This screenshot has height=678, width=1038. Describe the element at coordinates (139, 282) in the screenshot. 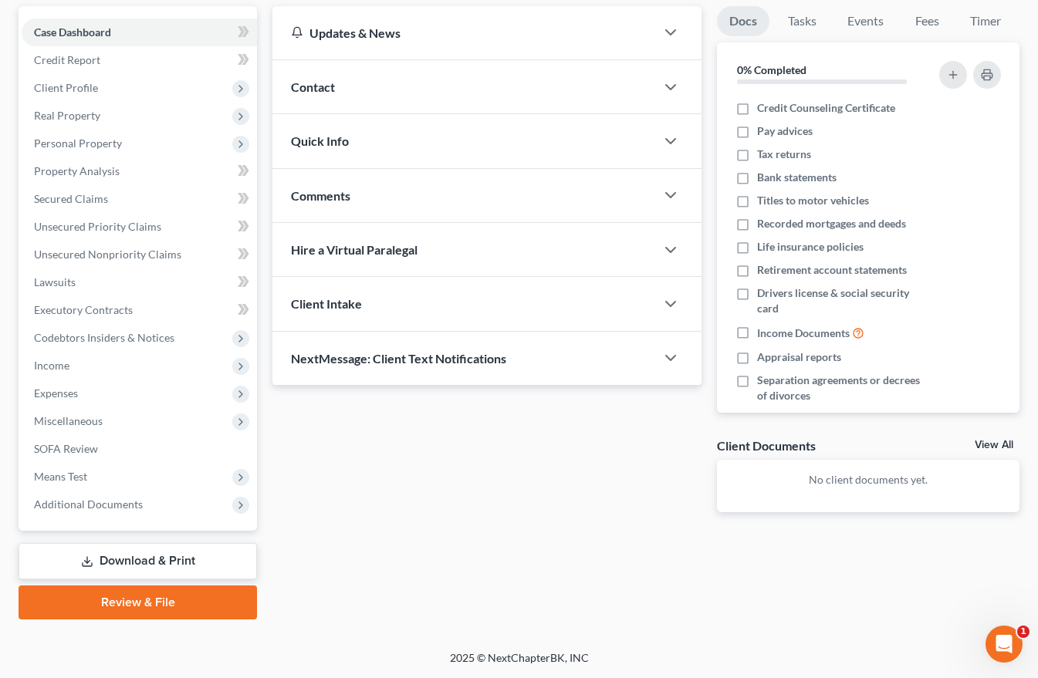

I see `a: Lawsuits` at that location.